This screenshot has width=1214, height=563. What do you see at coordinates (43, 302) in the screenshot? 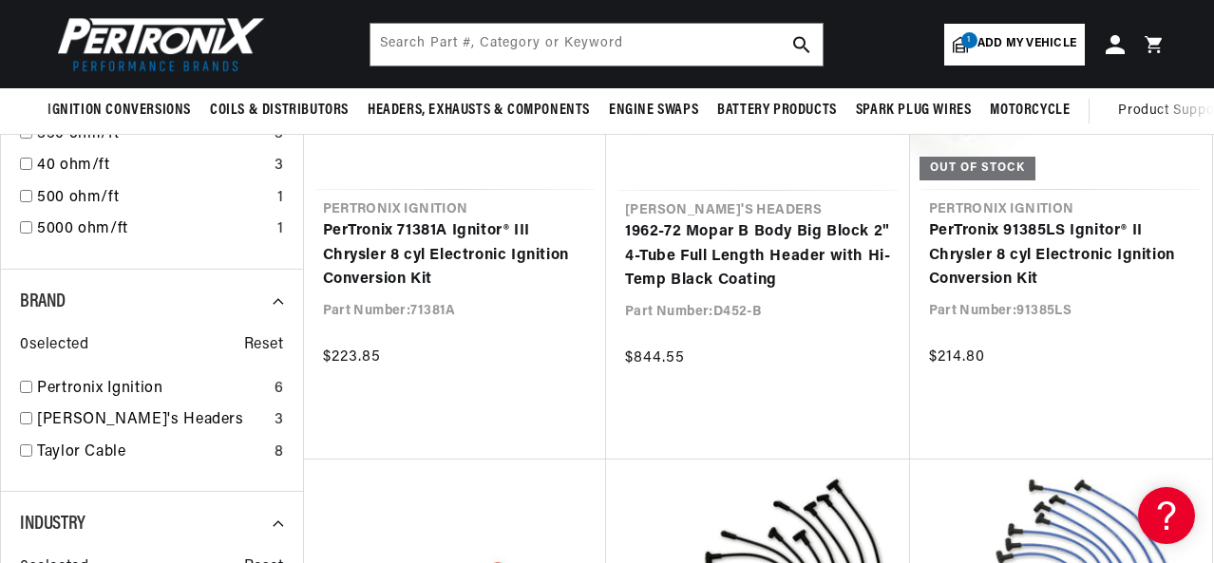
I see `span: Brand` at bounding box center [43, 302].